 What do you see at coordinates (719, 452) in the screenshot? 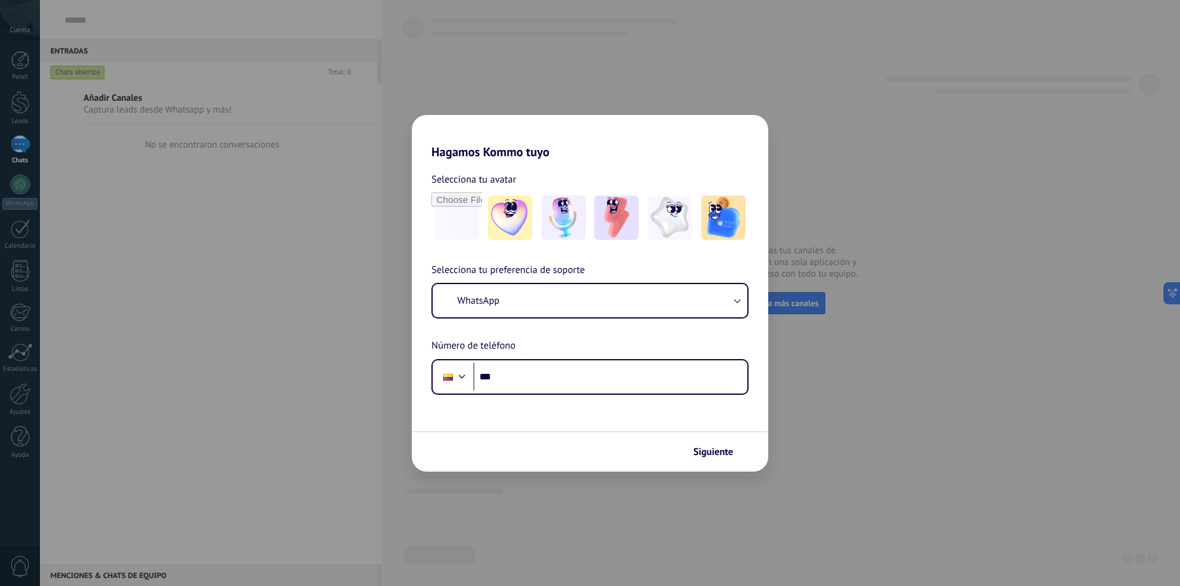
I see `button: Siguiente` at bounding box center [719, 452].